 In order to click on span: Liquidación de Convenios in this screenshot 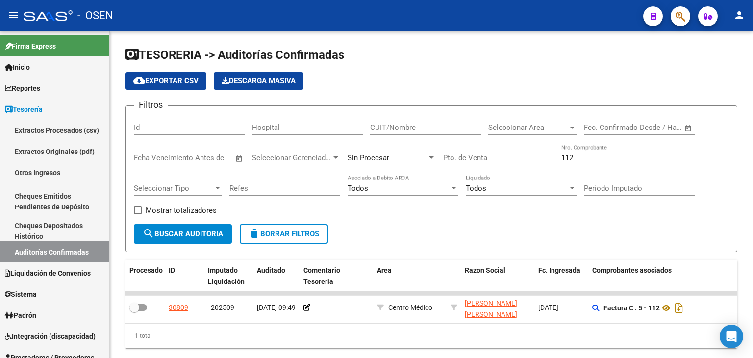, I will do `click(48, 273)`.